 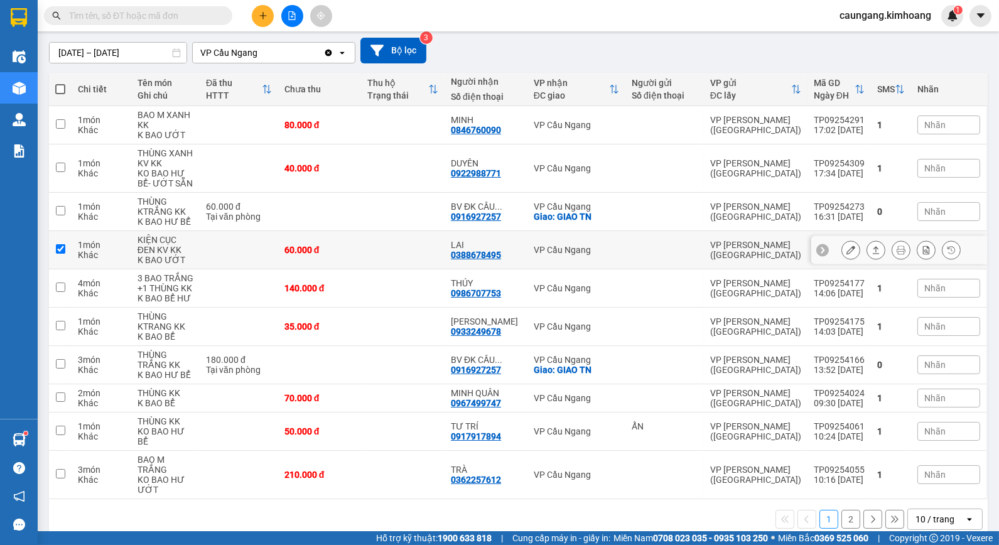 What do you see at coordinates (165, 393) in the screenshot?
I see `div: THÙNG KK` at bounding box center [165, 393].